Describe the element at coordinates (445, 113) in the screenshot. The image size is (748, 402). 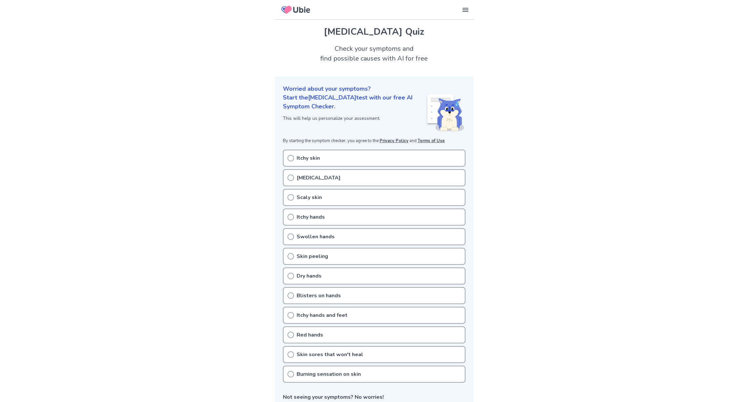
I see `img: Shiba` at that location.